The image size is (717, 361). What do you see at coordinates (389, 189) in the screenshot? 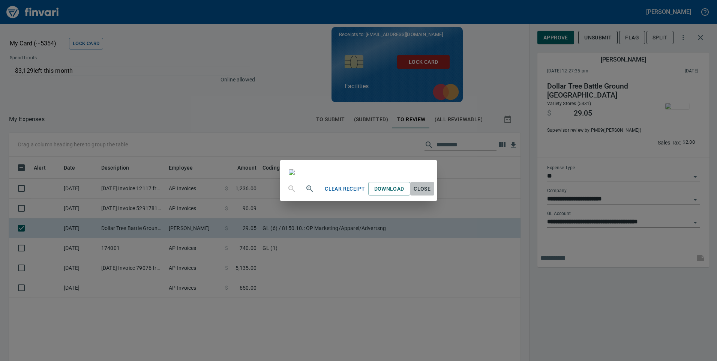
I see `a: Download` at bounding box center [389, 189].